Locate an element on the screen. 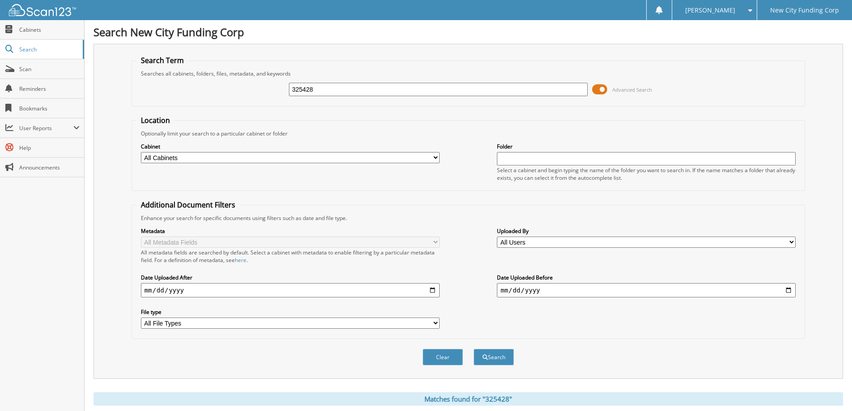 This screenshot has width=852, height=411. h1: Search New City Funding Corp is located at coordinates (468, 32).